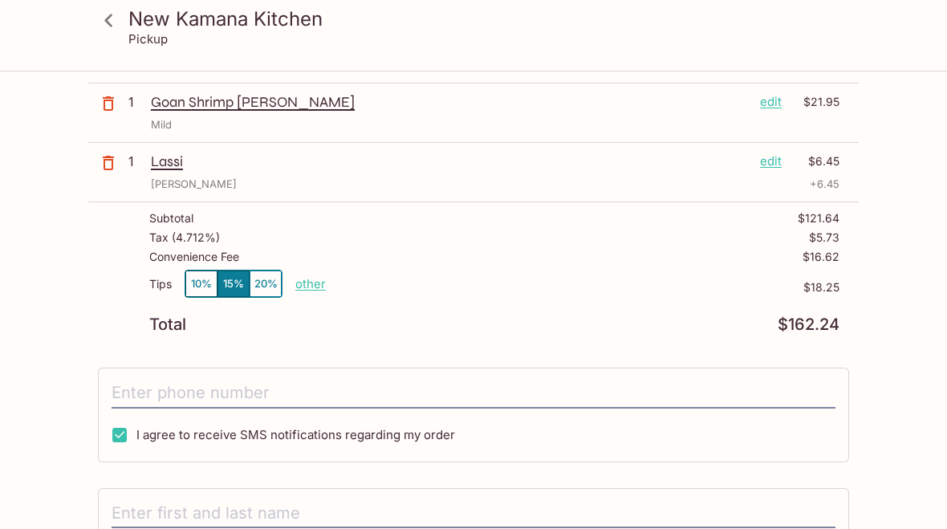 This screenshot has height=529, width=947. I want to click on button: other, so click(311, 283).